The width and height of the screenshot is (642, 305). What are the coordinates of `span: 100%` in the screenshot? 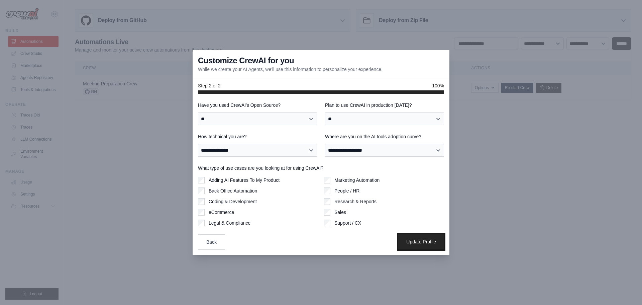 It's located at (438, 86).